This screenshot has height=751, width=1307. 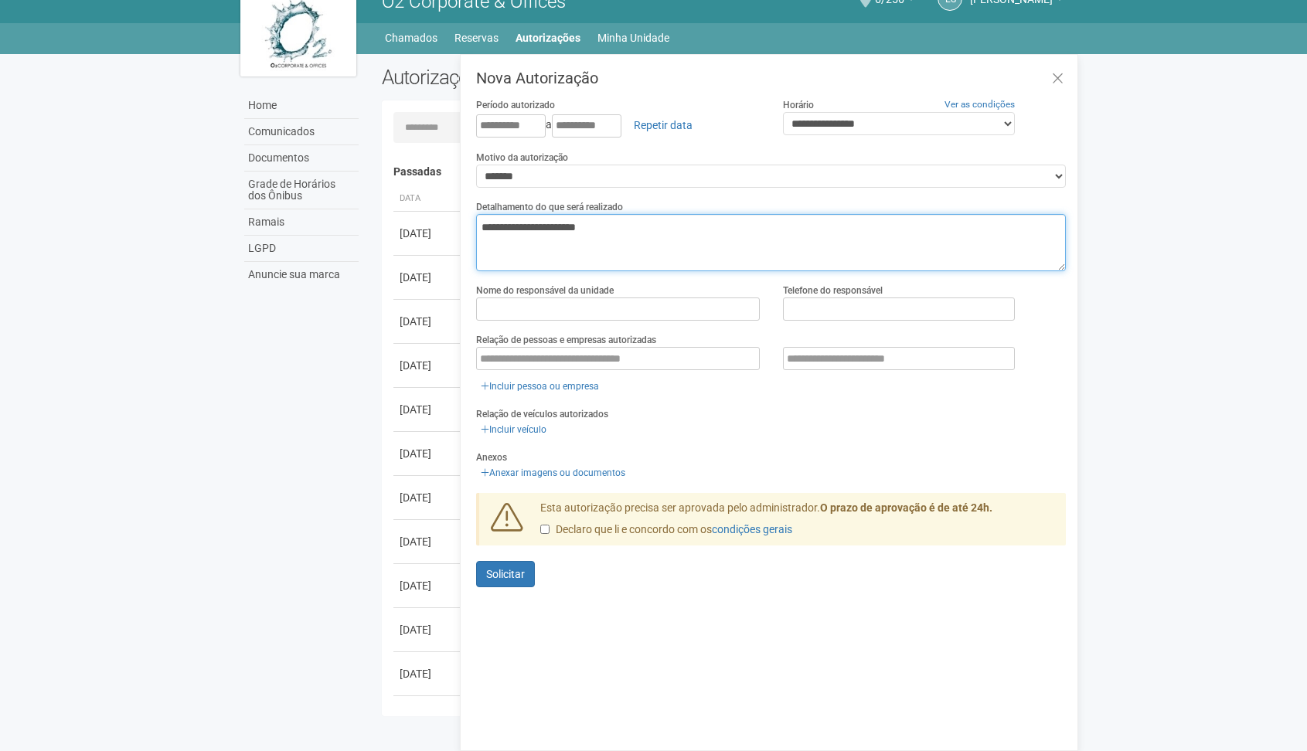 I want to click on label: Telefone do responsável, so click(x=832, y=291).